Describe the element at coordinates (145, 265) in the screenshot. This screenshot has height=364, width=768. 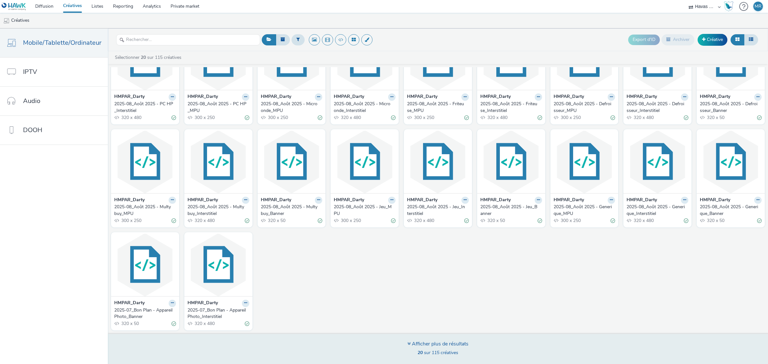
I see `img: 2025-07_Bon Plan - Appareil Photo_Banner visual` at that location.